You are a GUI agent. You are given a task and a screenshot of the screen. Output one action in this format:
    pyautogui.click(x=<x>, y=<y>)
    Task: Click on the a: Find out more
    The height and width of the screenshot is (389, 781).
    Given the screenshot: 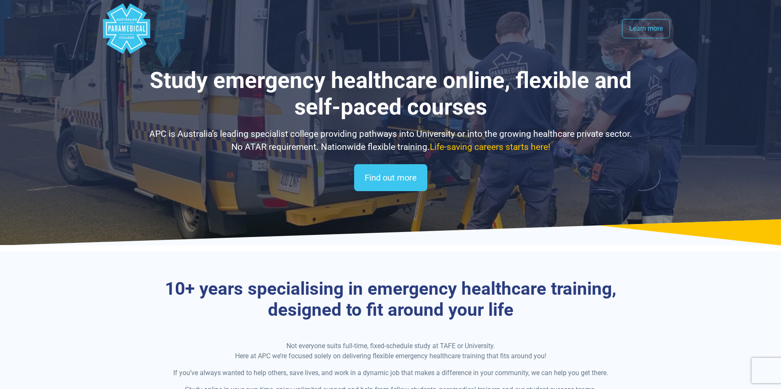 What is the action you would take?
    pyautogui.click(x=391, y=178)
    